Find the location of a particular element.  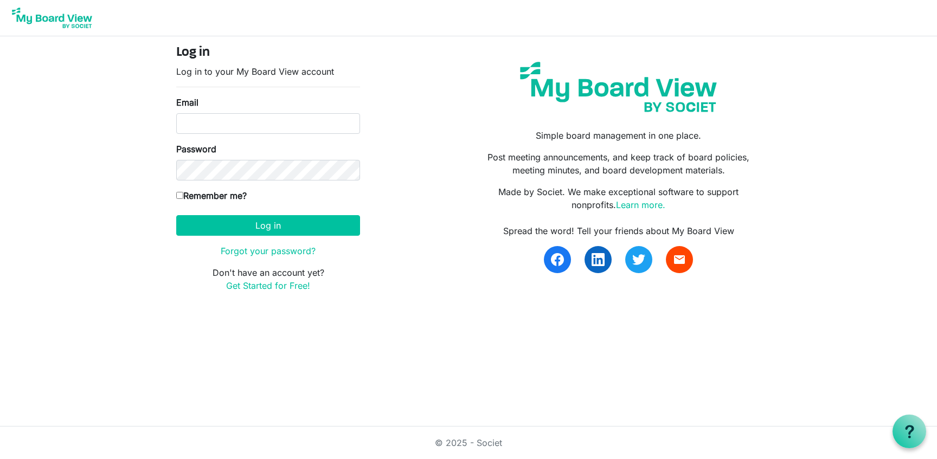

img: facebook.svg is located at coordinates (558, 260).